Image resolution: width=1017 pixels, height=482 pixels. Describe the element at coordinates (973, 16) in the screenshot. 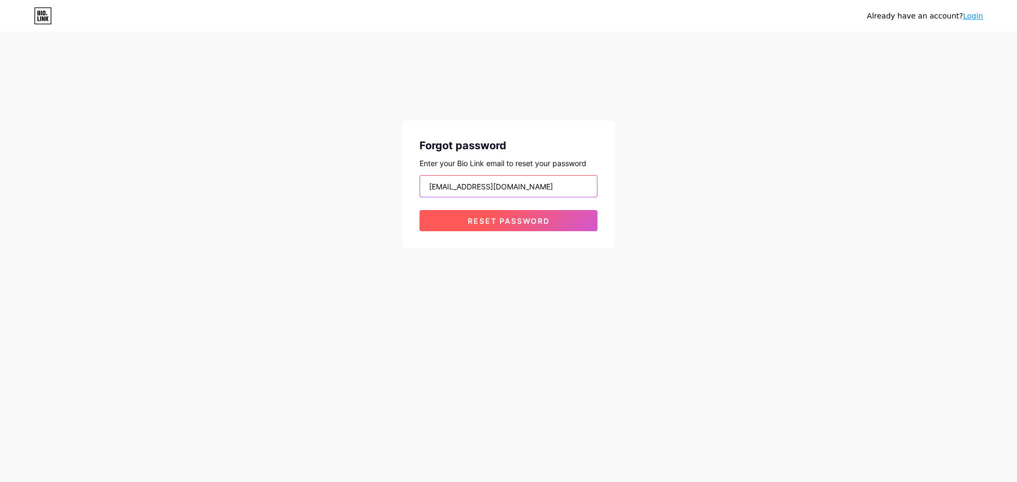

I see `a: Login` at that location.